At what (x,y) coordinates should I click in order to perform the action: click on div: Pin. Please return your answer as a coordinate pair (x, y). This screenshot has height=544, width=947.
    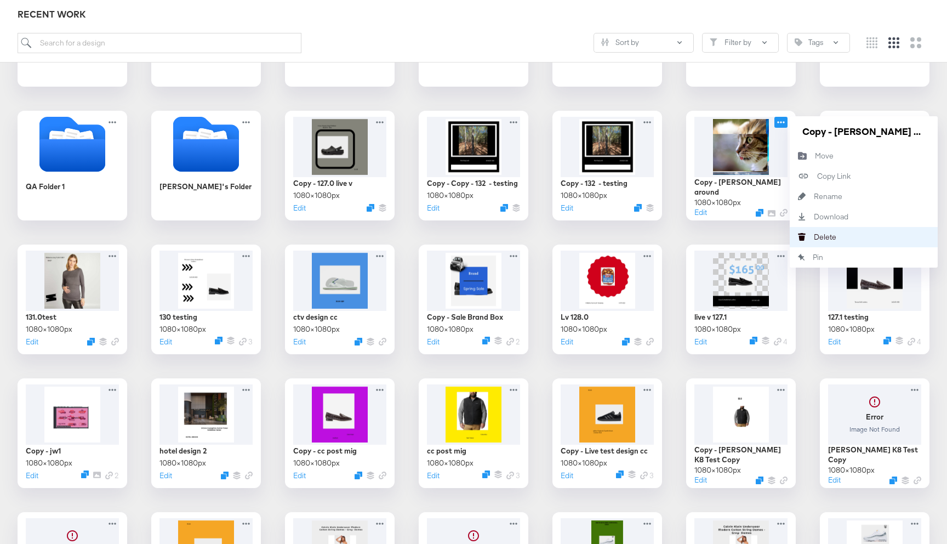
    Looking at the image, I should click on (818, 257).